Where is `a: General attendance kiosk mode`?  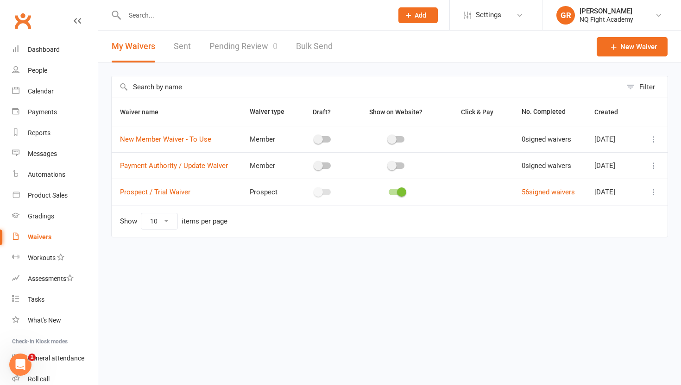 a: General attendance kiosk mode is located at coordinates (55, 359).